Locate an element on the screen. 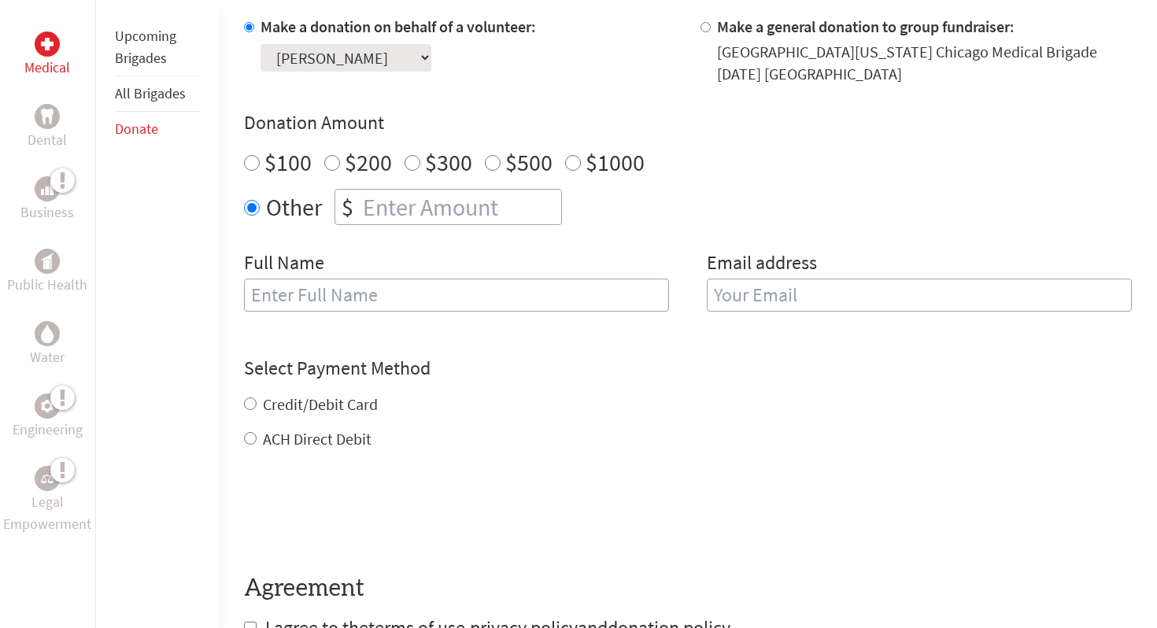 The image size is (1157, 628). img: Business is located at coordinates (47, 189).